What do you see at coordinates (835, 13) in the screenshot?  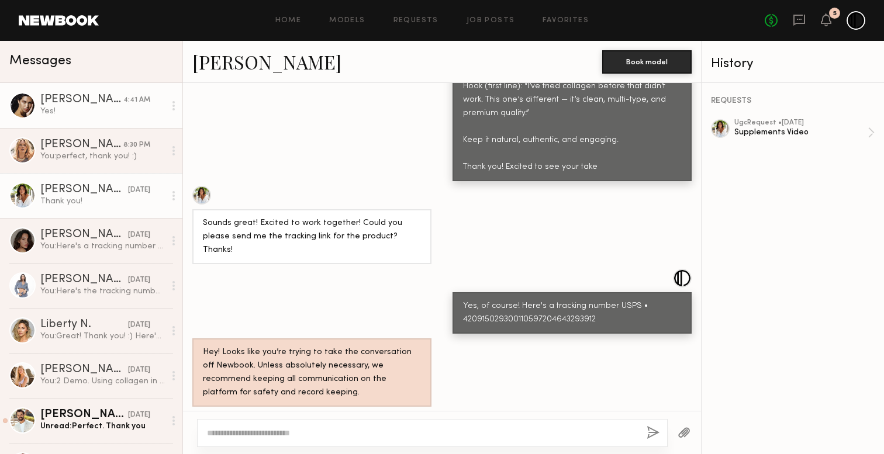 I see `div: 5` at bounding box center [835, 13].